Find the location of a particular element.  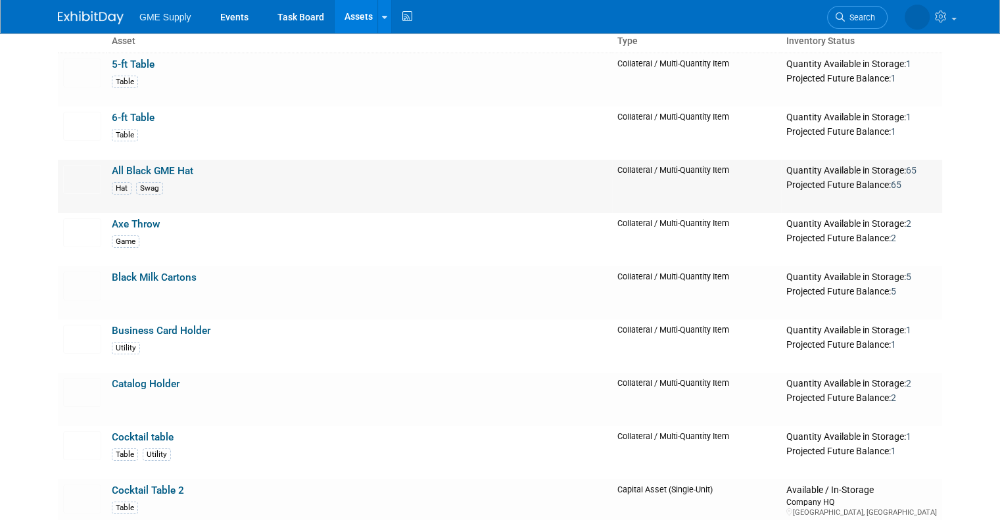

a: Cocktail Table 2 is located at coordinates (148, 491).